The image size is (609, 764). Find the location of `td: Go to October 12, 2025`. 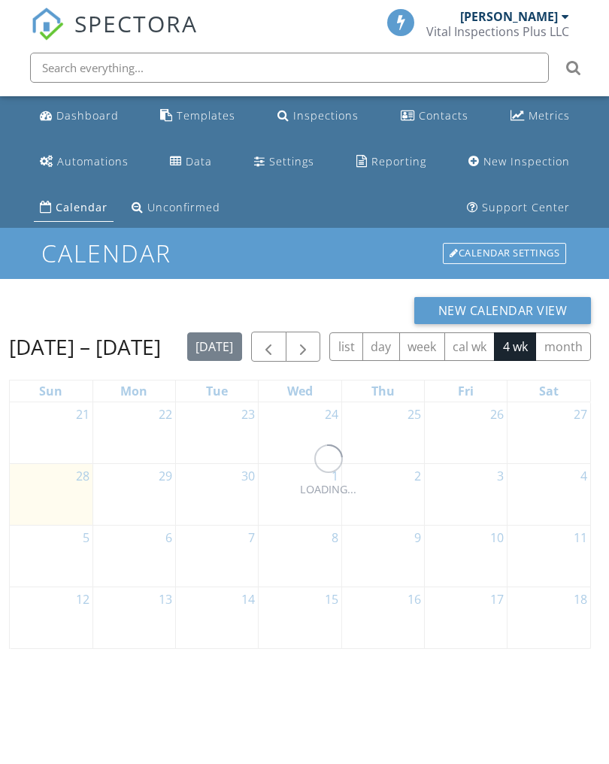

td: Go to October 12, 2025 is located at coordinates (51, 618).